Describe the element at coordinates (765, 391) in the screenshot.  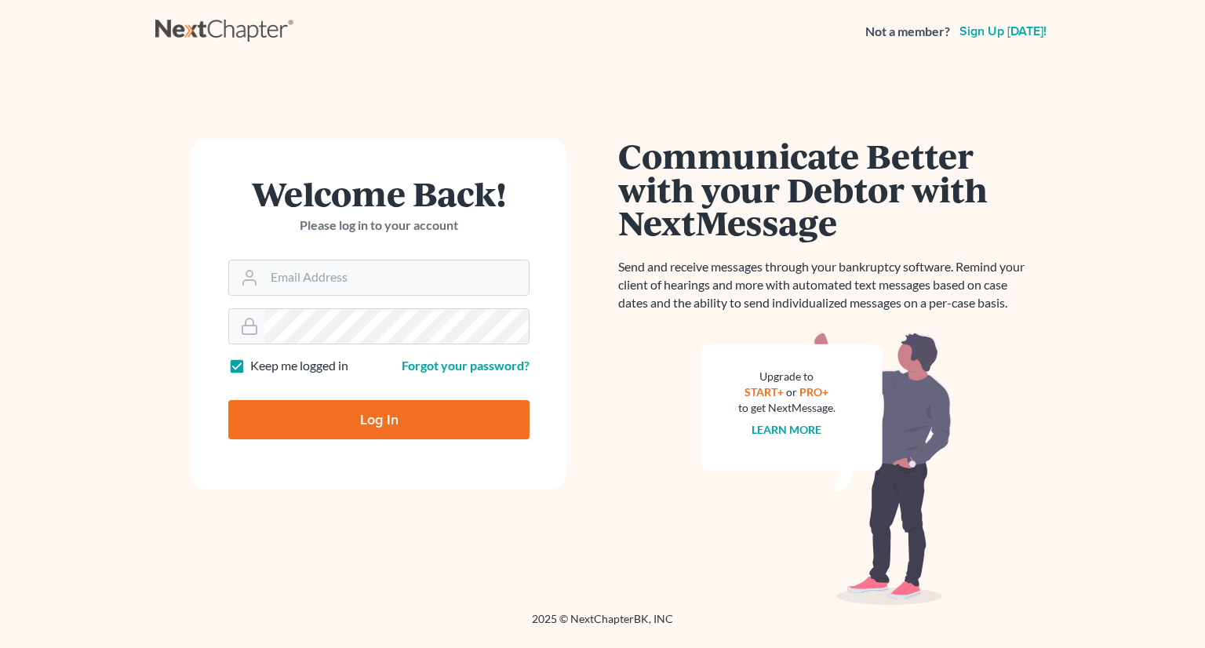
I see `a: START+` at that location.